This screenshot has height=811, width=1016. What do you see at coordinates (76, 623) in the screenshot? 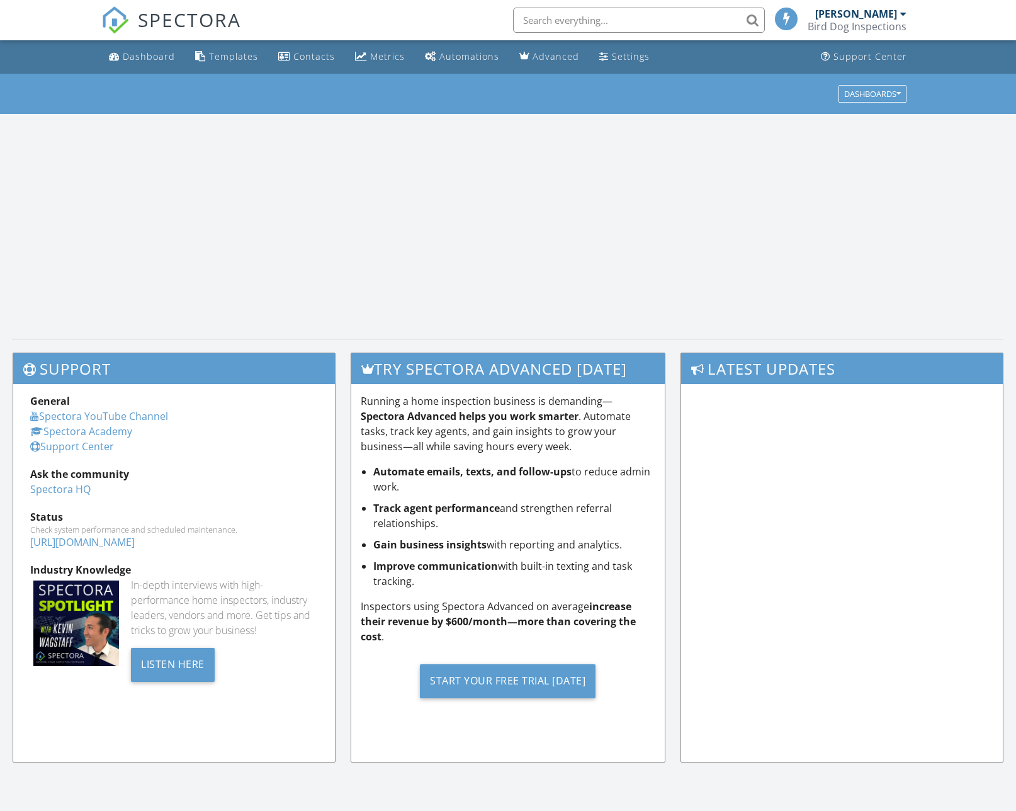
I see `img: Spectoraspolightmain` at bounding box center [76, 623].